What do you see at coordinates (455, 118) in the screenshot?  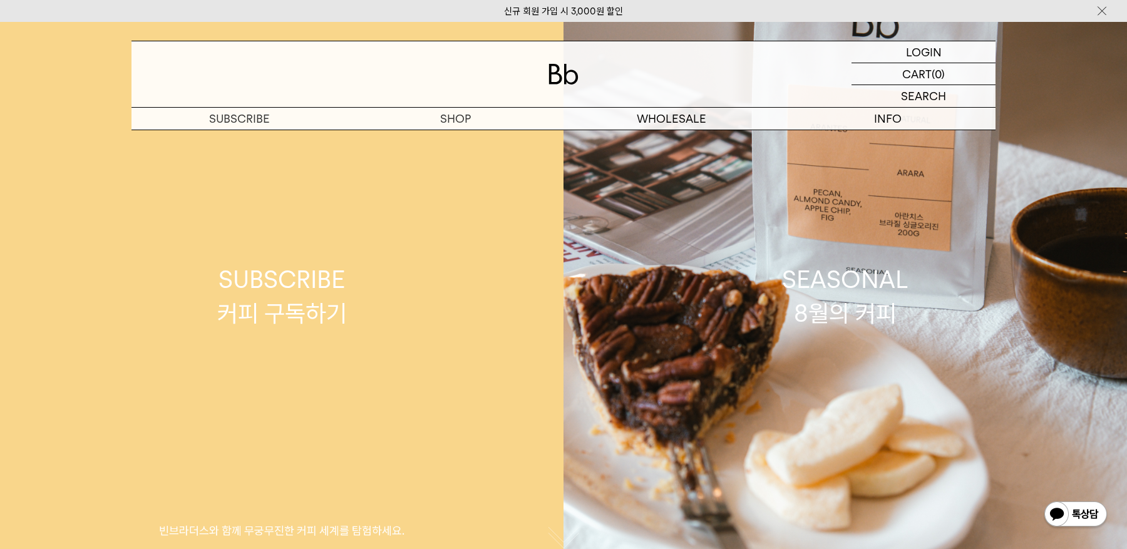 I see `p: SHOP` at bounding box center [455, 118].